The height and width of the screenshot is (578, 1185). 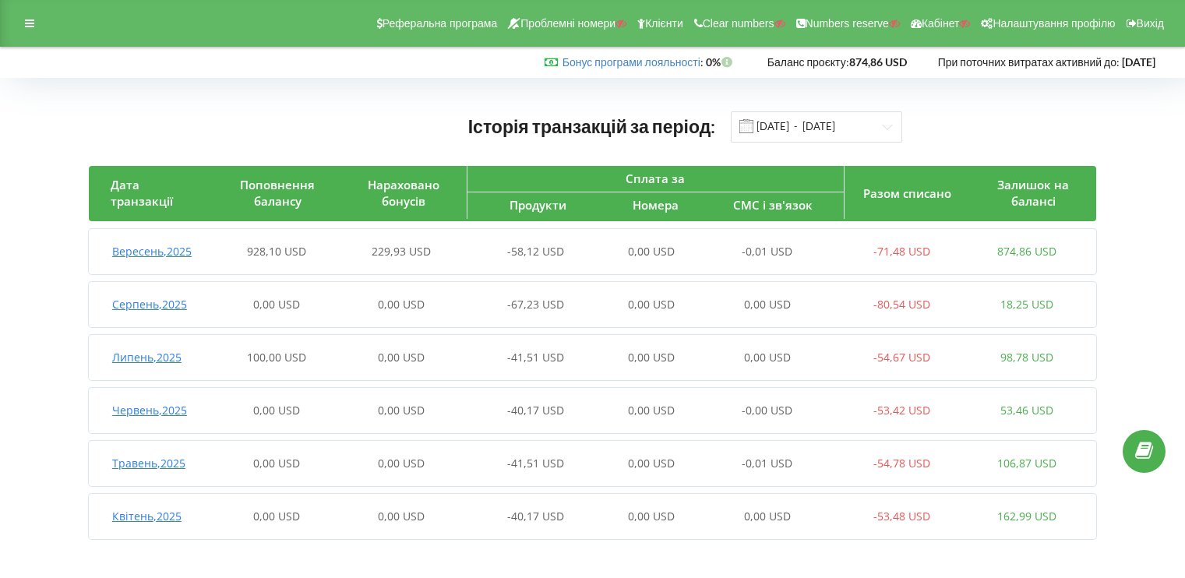 I want to click on span: Травень , 2025, so click(x=149, y=463).